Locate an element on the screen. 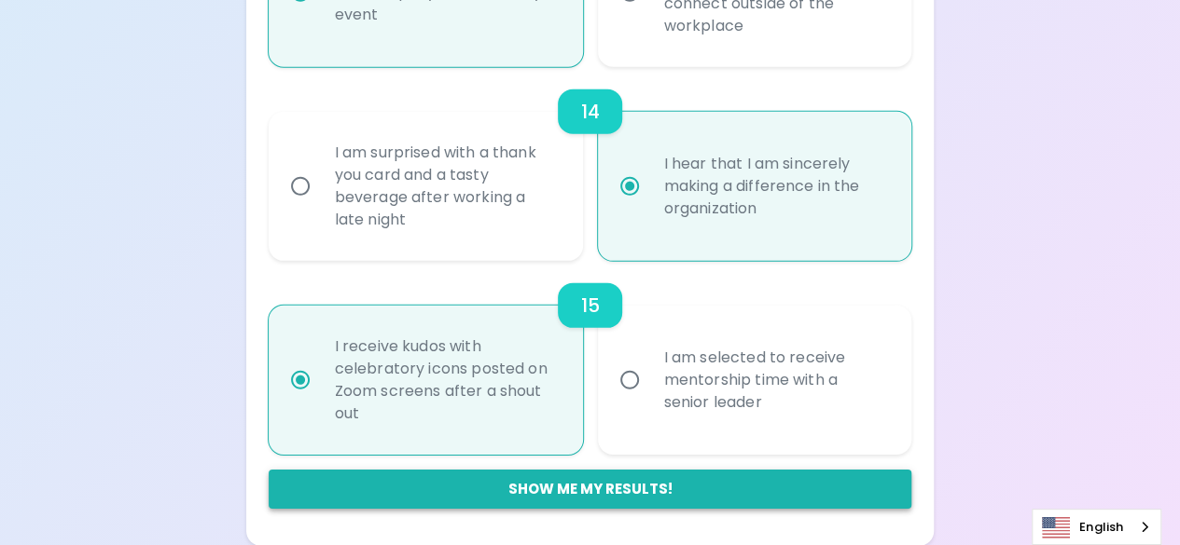  a: English is located at coordinates (1096, 527).